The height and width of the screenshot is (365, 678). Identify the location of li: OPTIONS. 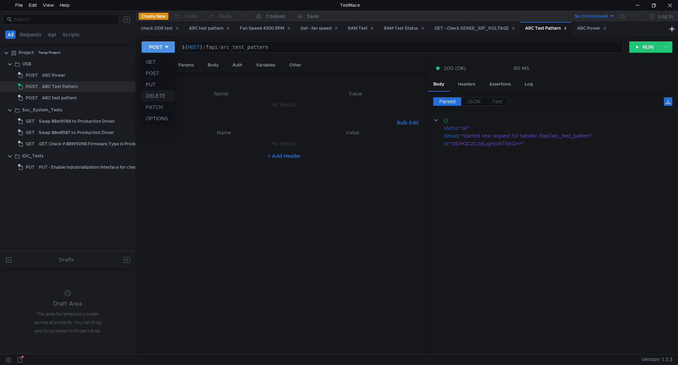
(158, 118).